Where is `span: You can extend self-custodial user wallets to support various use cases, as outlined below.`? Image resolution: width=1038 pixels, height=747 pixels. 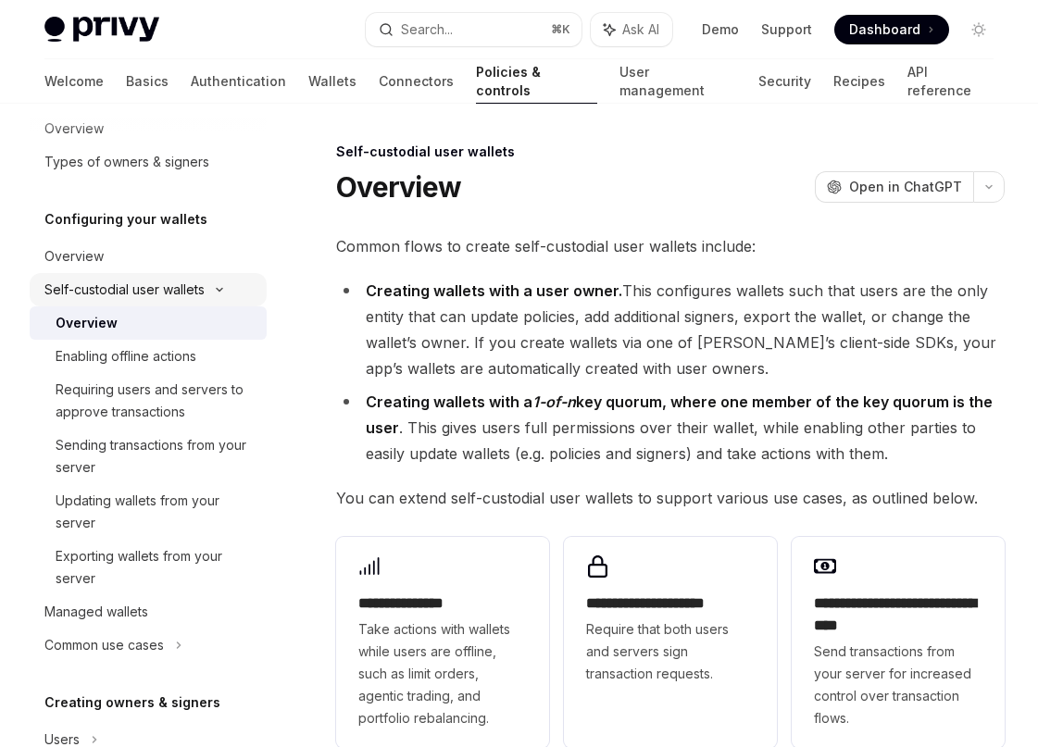 span: You can extend self-custodial user wallets to support various use cases, as outlined below. is located at coordinates (671, 498).